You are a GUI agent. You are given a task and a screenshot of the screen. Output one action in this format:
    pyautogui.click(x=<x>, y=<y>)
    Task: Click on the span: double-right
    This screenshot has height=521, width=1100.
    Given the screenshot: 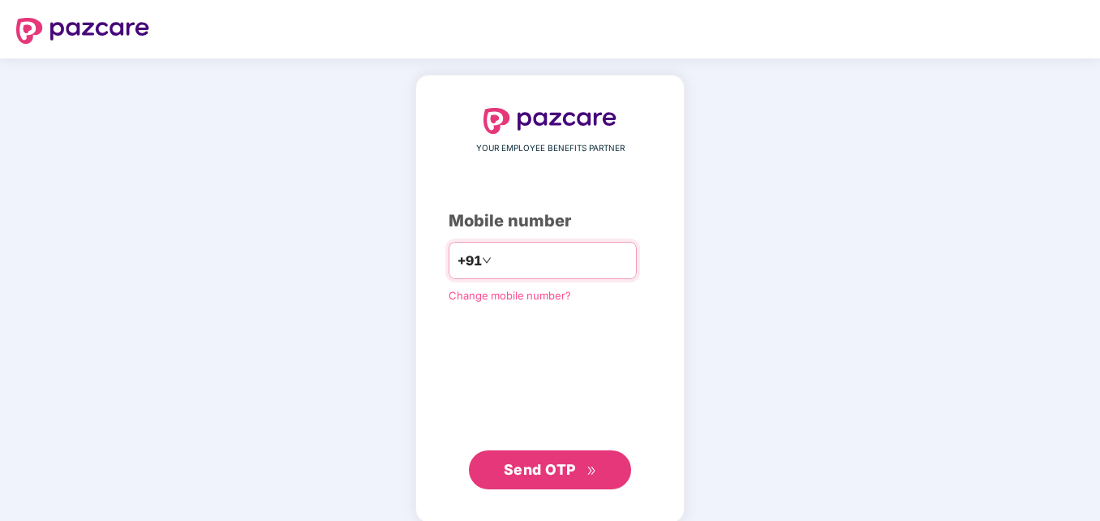 What is the action you would take?
    pyautogui.click(x=591, y=470)
    